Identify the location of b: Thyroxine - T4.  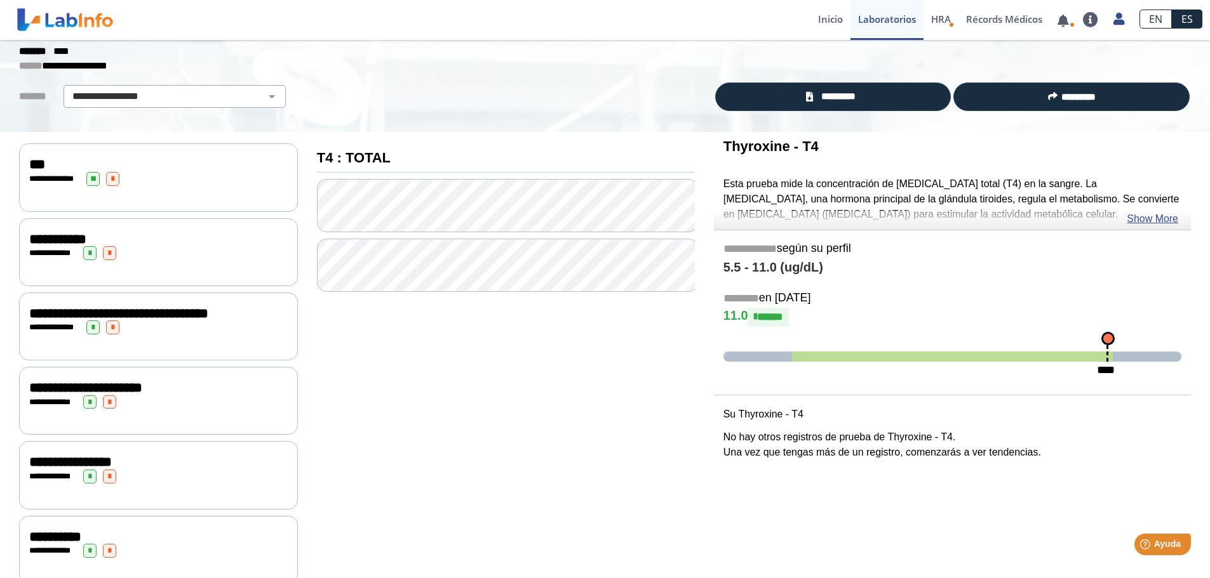
(771, 146).